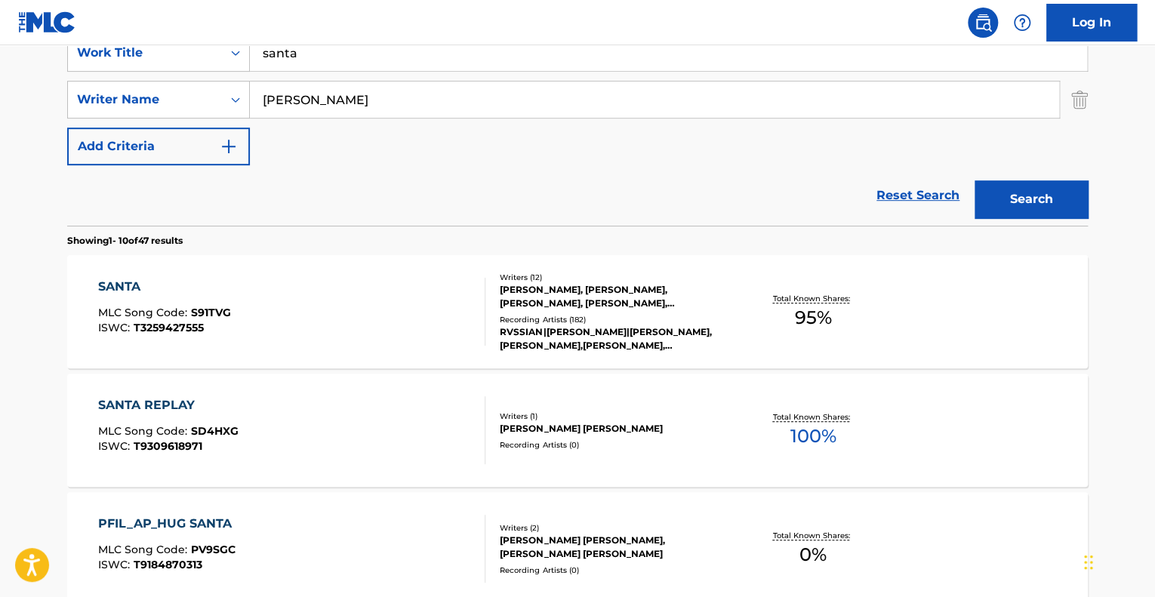 The height and width of the screenshot is (597, 1155). Describe the element at coordinates (1080, 100) in the screenshot. I see `img: Delete Criterion` at that location.